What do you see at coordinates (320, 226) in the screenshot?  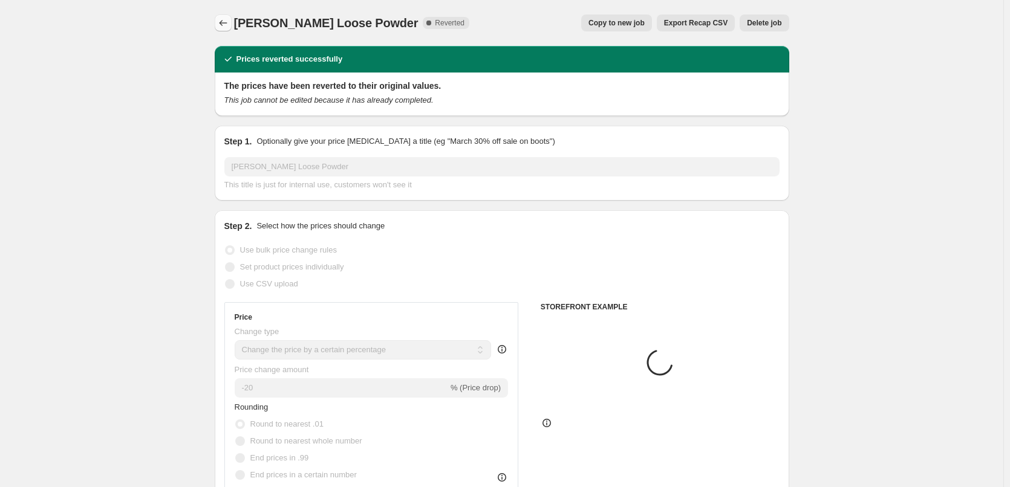 I see `p: Select how the prices should change` at bounding box center [320, 226].